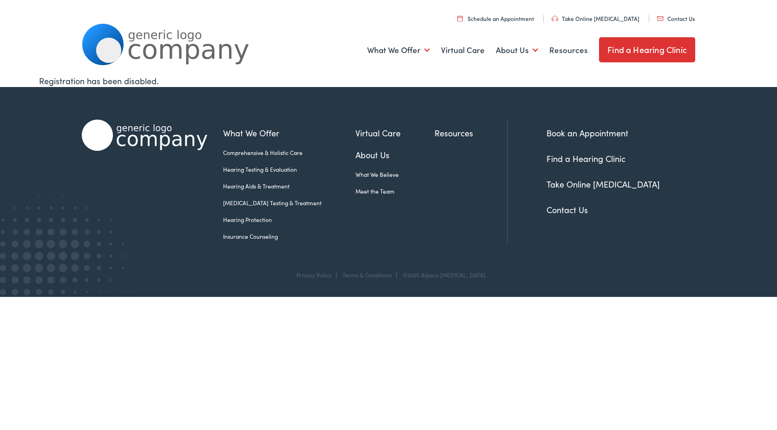  What do you see at coordinates (289, 219) in the screenshot?
I see `a: Hearing Protection` at bounding box center [289, 219].